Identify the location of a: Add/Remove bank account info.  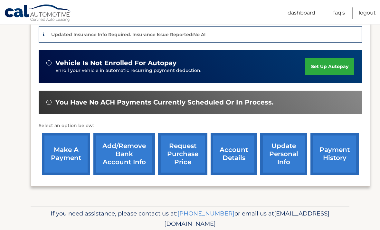
(124, 154).